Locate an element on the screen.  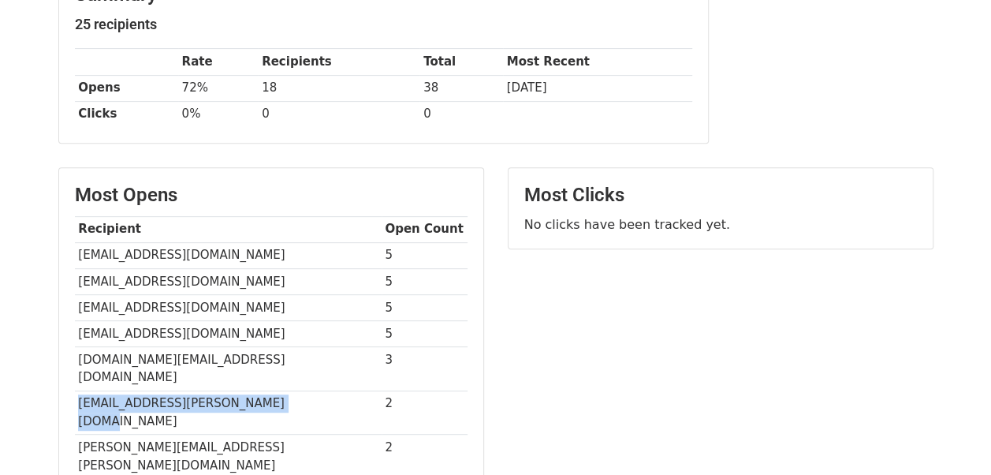
td: 72% is located at coordinates (218, 88).